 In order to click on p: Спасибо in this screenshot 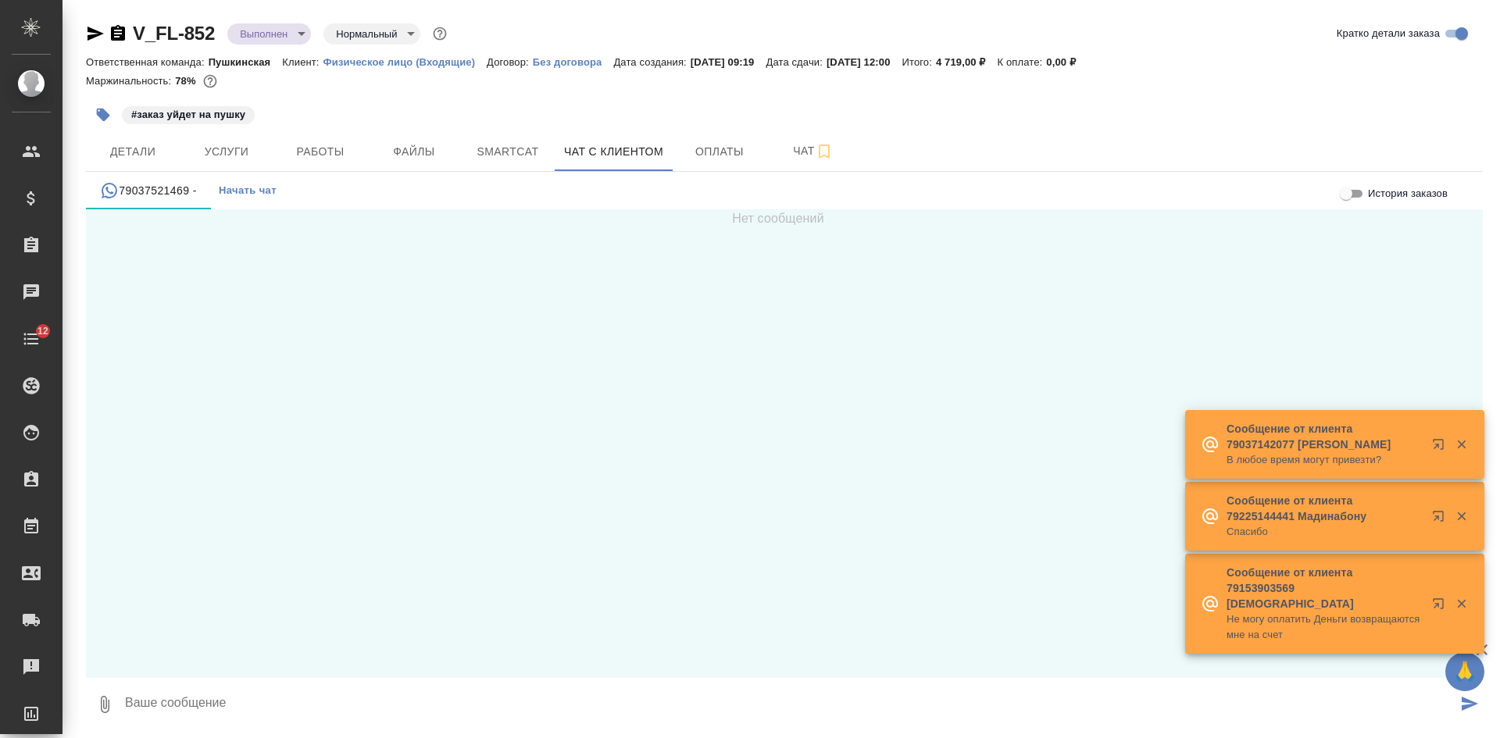, I will do `click(1324, 532)`.